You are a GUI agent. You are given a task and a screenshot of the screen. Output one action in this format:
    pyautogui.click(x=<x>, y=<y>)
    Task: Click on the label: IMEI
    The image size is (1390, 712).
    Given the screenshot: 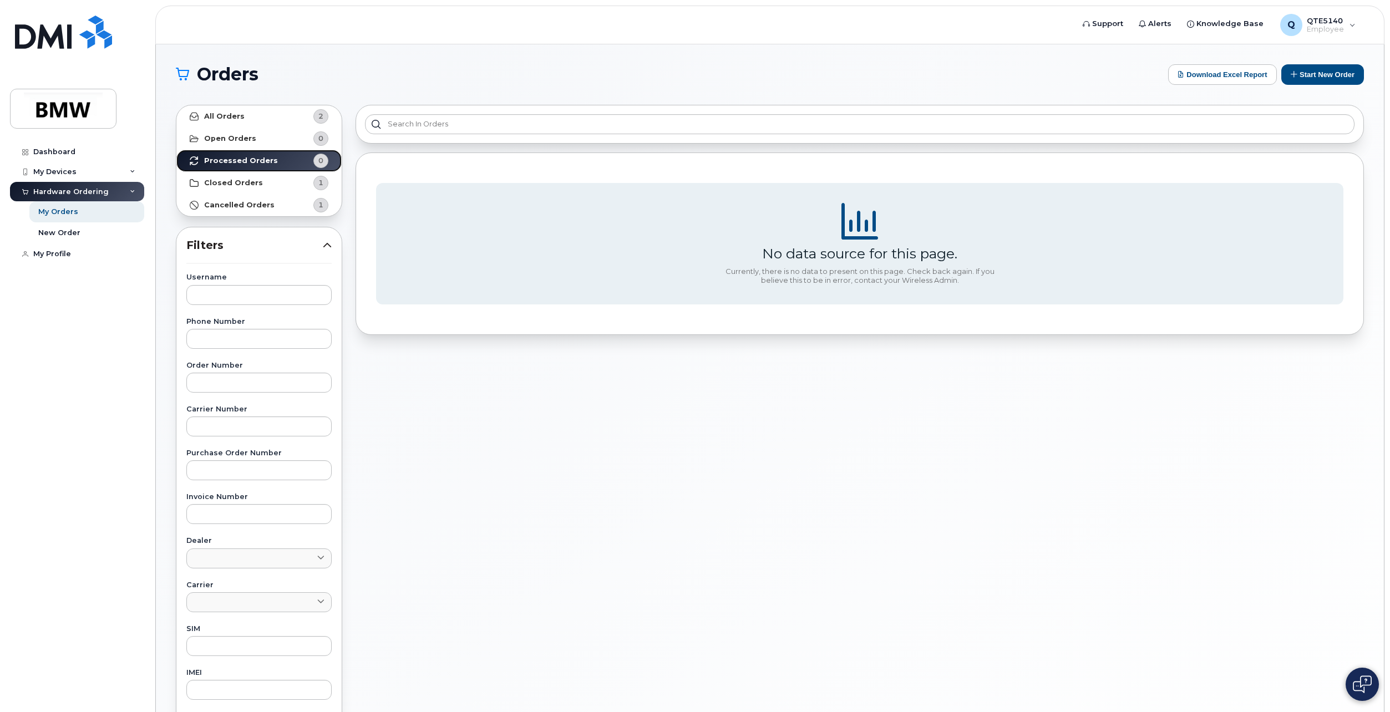 What is the action you would take?
    pyautogui.click(x=259, y=673)
    